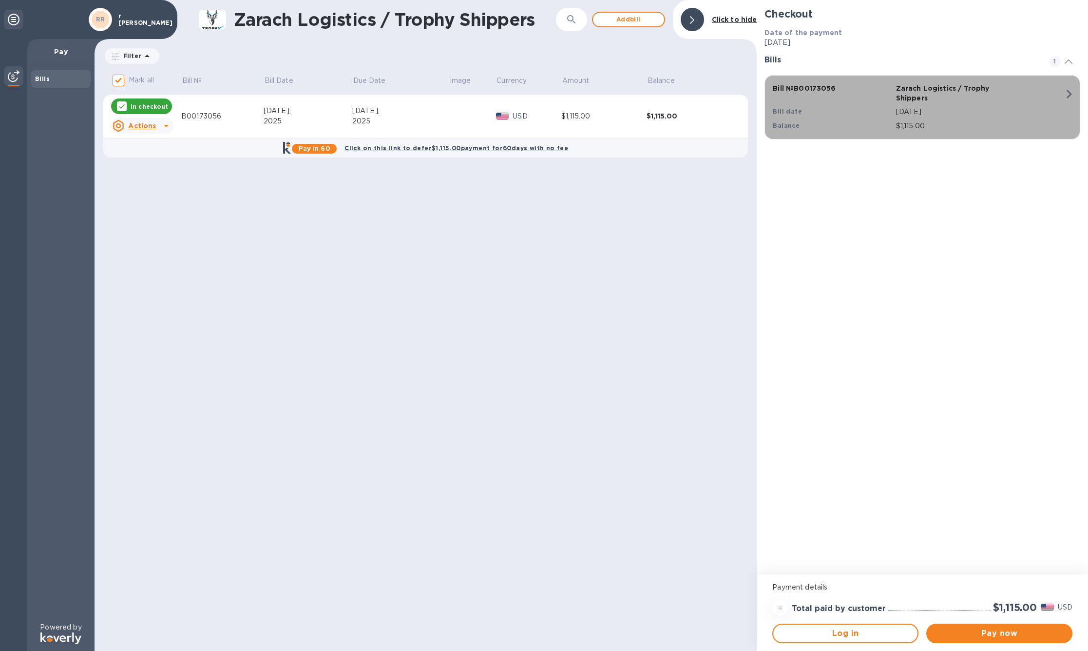 The image size is (1088, 651). I want to click on p: Pay, so click(61, 52).